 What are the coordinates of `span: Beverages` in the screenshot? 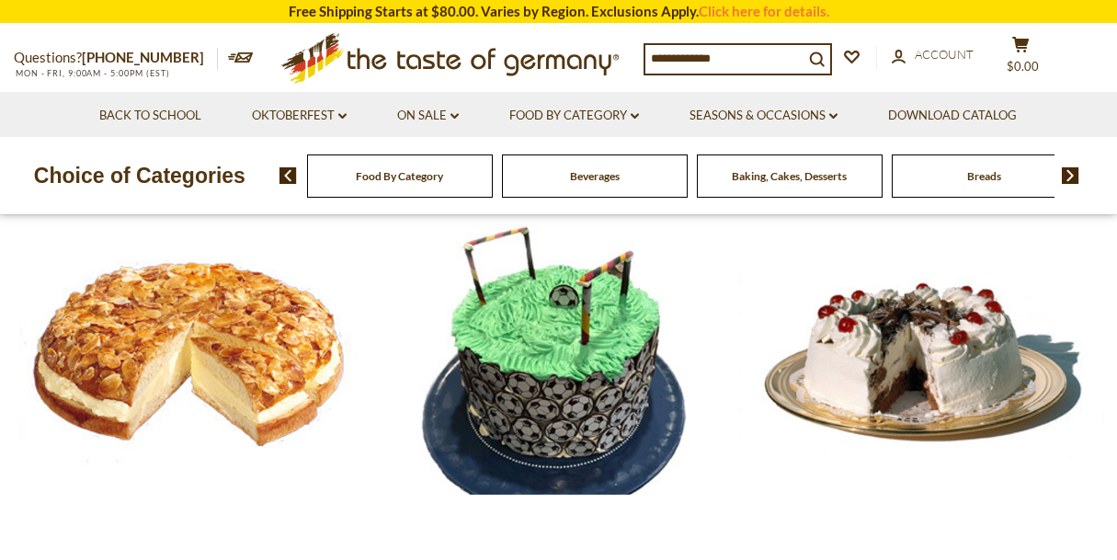 It's located at (595, 176).